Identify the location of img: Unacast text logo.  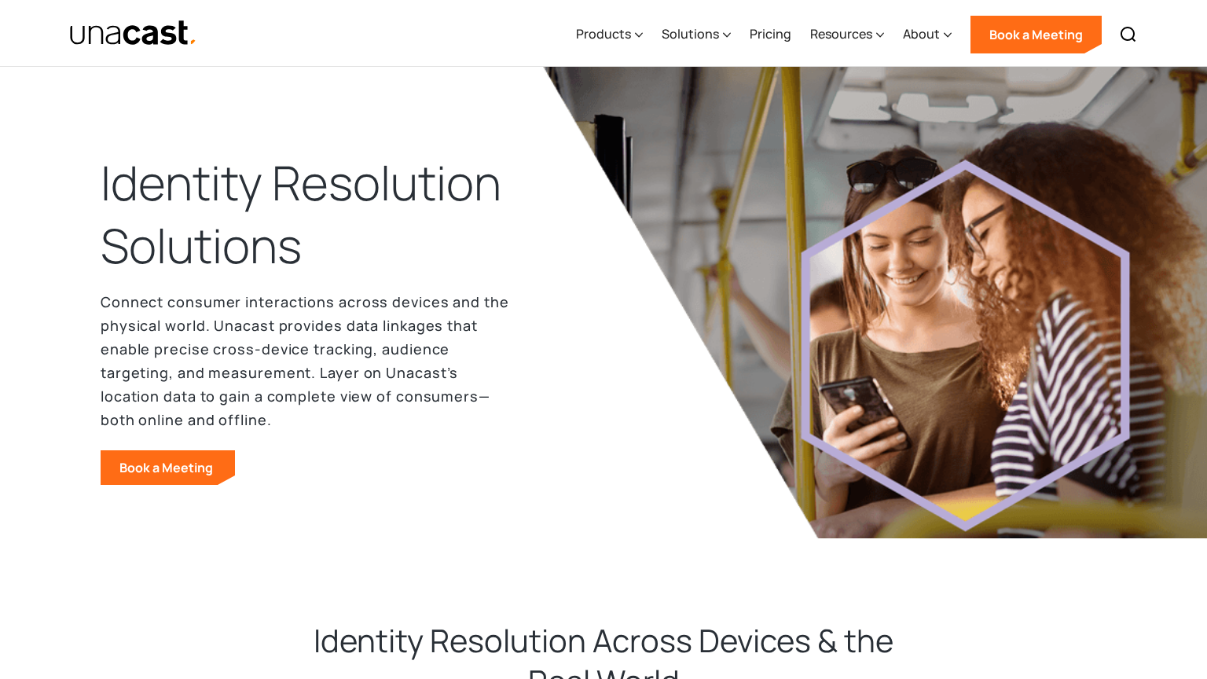
(133, 33).